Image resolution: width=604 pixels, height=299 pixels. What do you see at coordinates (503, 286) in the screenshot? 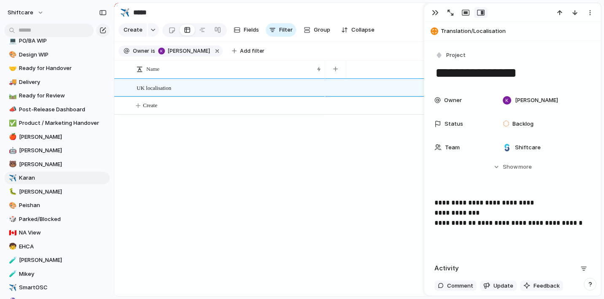
I see `span: Update` at bounding box center [503, 286].